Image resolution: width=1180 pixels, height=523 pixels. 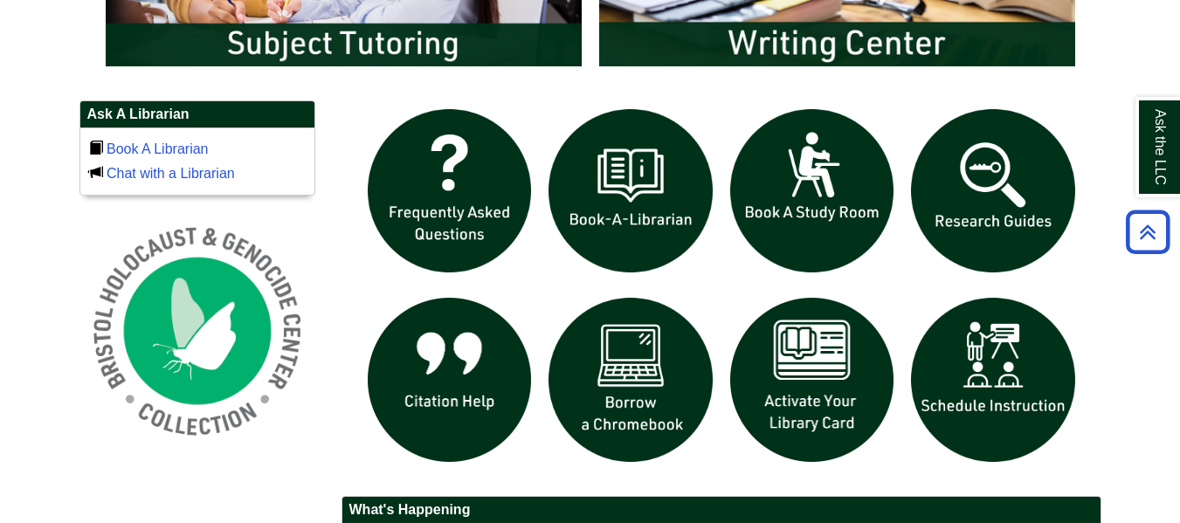 What do you see at coordinates (812, 380) in the screenshot?
I see `img: activate Library Card icon links to form to activate student ID into library card` at bounding box center [812, 380].